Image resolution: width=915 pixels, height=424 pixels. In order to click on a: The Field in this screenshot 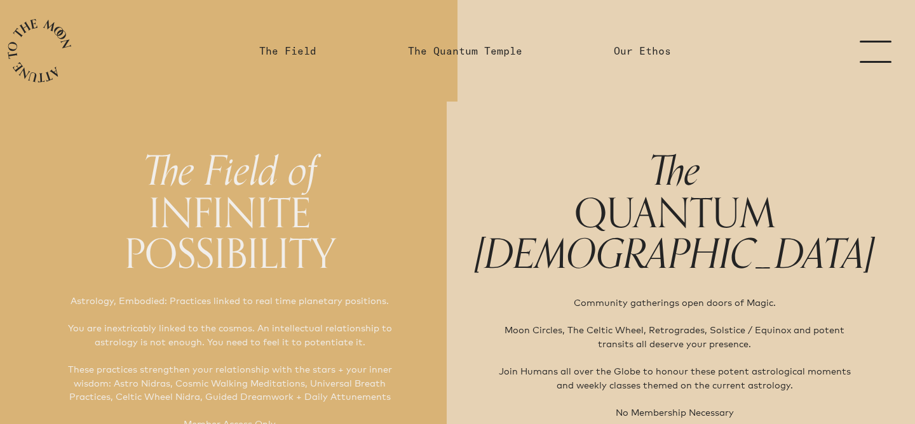, I will do `click(288, 51)`.